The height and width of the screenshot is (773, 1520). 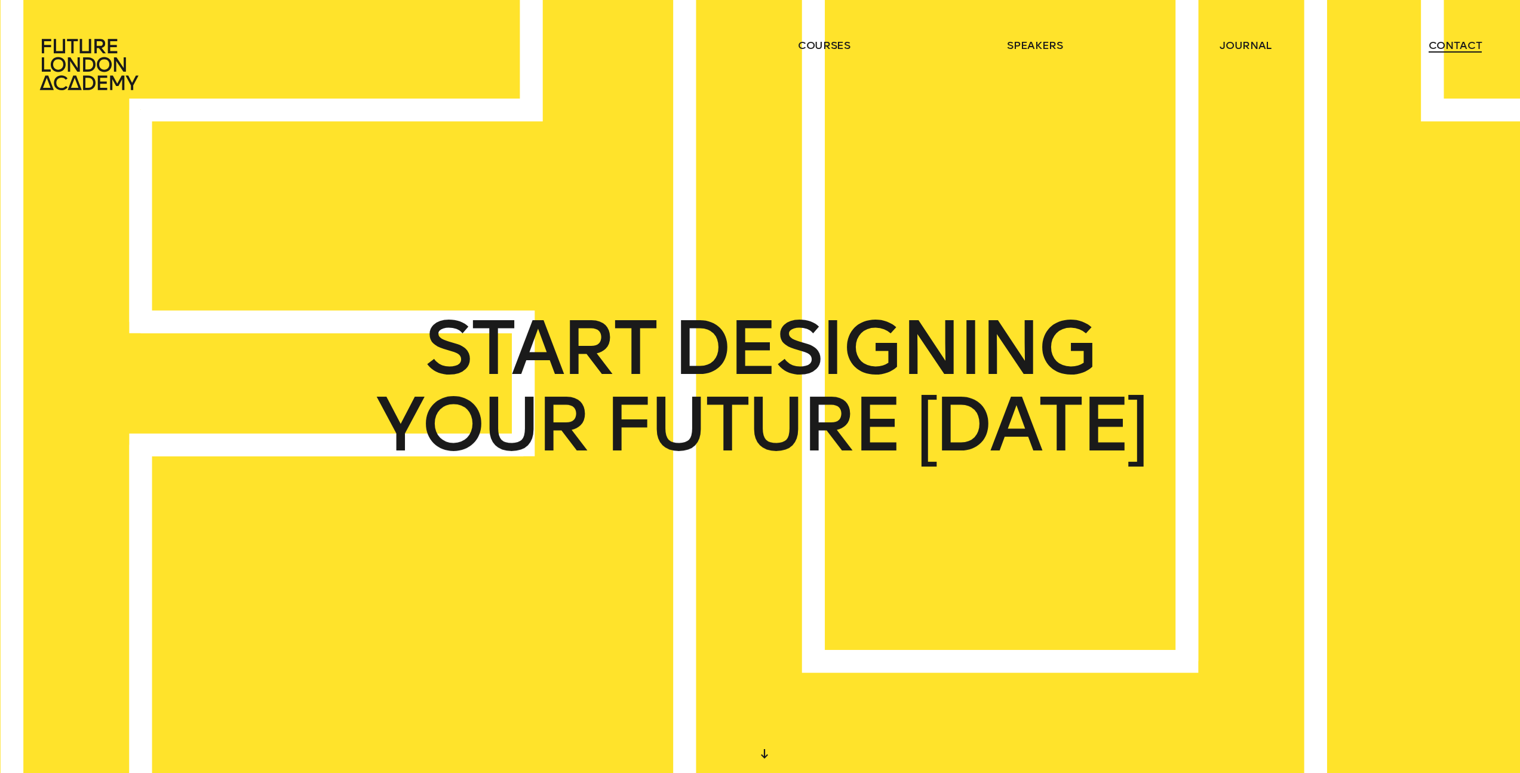 I want to click on a: contact, so click(x=1455, y=45).